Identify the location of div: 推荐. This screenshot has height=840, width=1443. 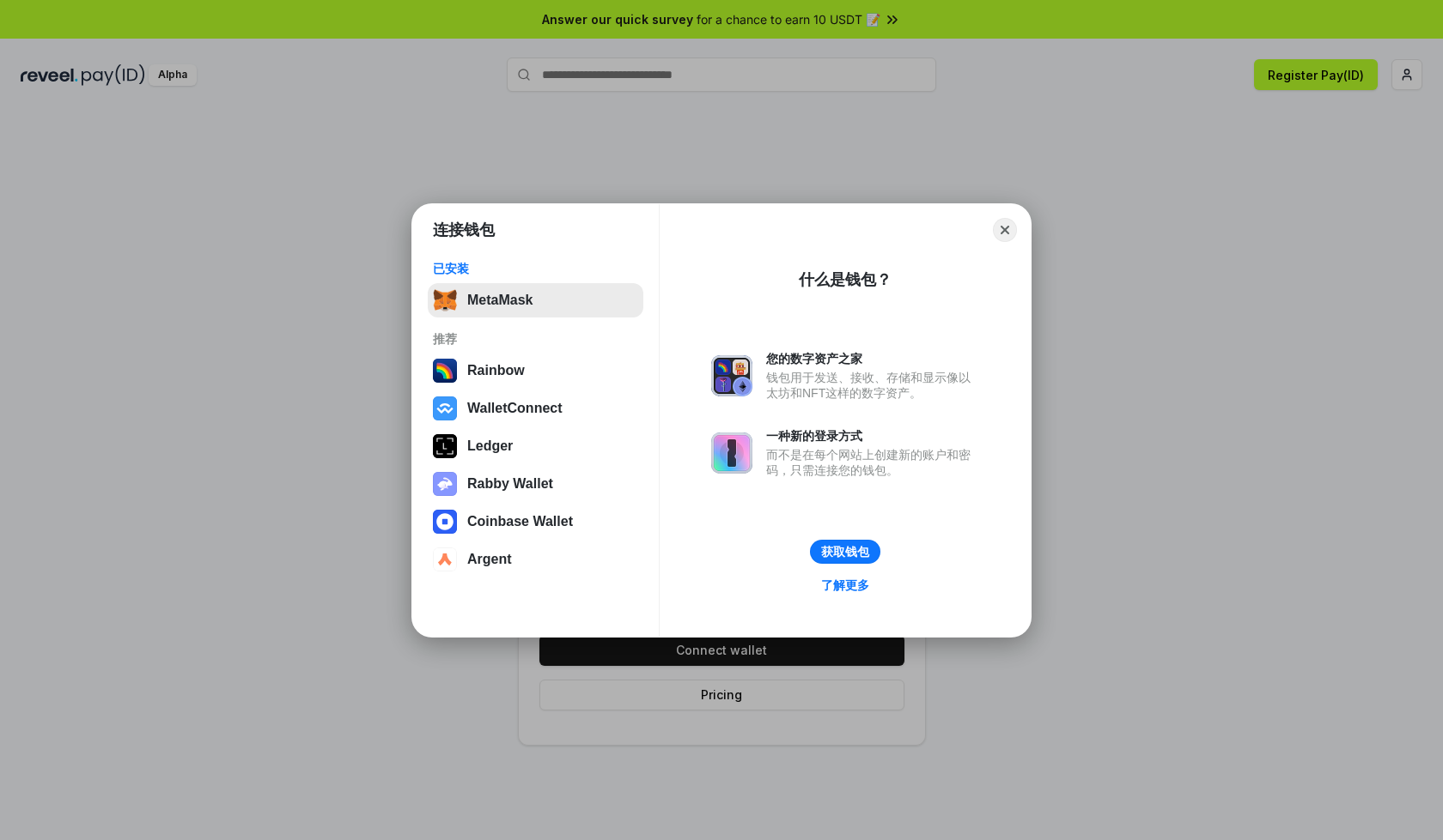
(535, 339).